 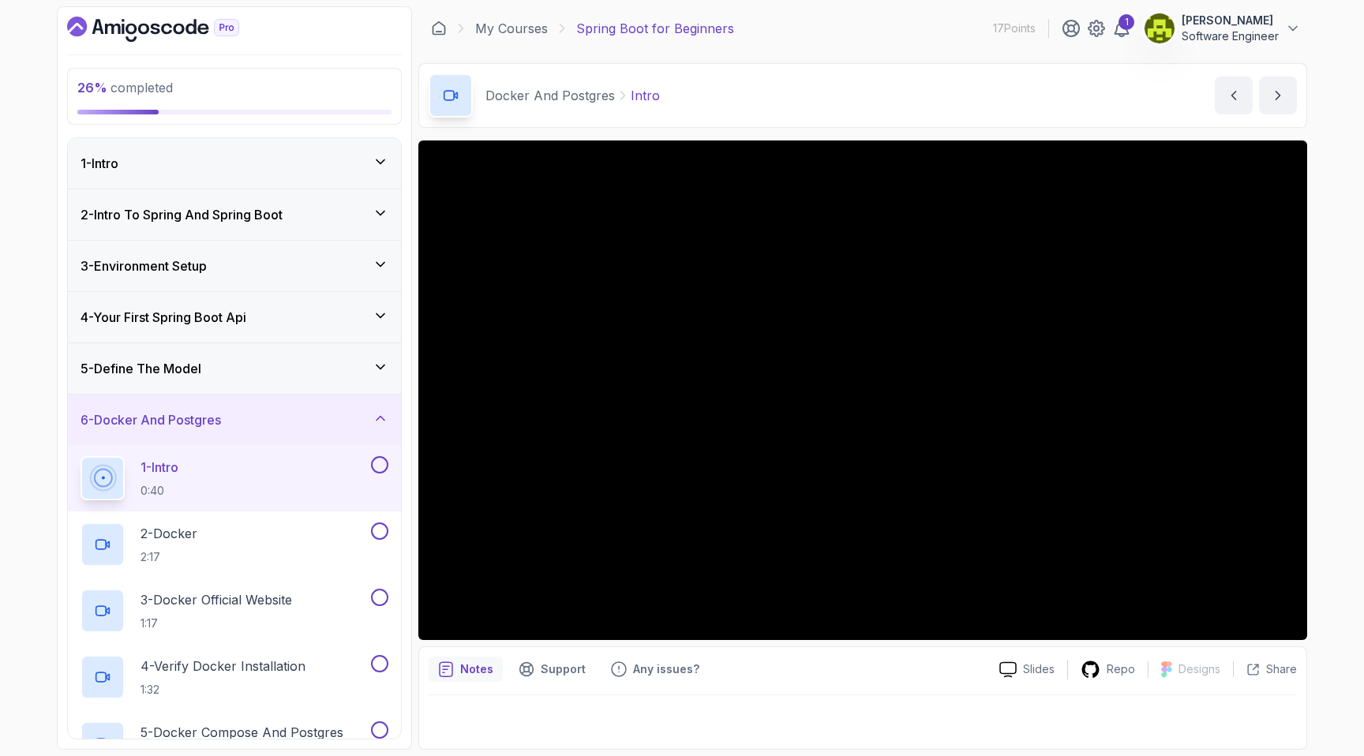 I want to click on p: Software Engineer, so click(x=1230, y=36).